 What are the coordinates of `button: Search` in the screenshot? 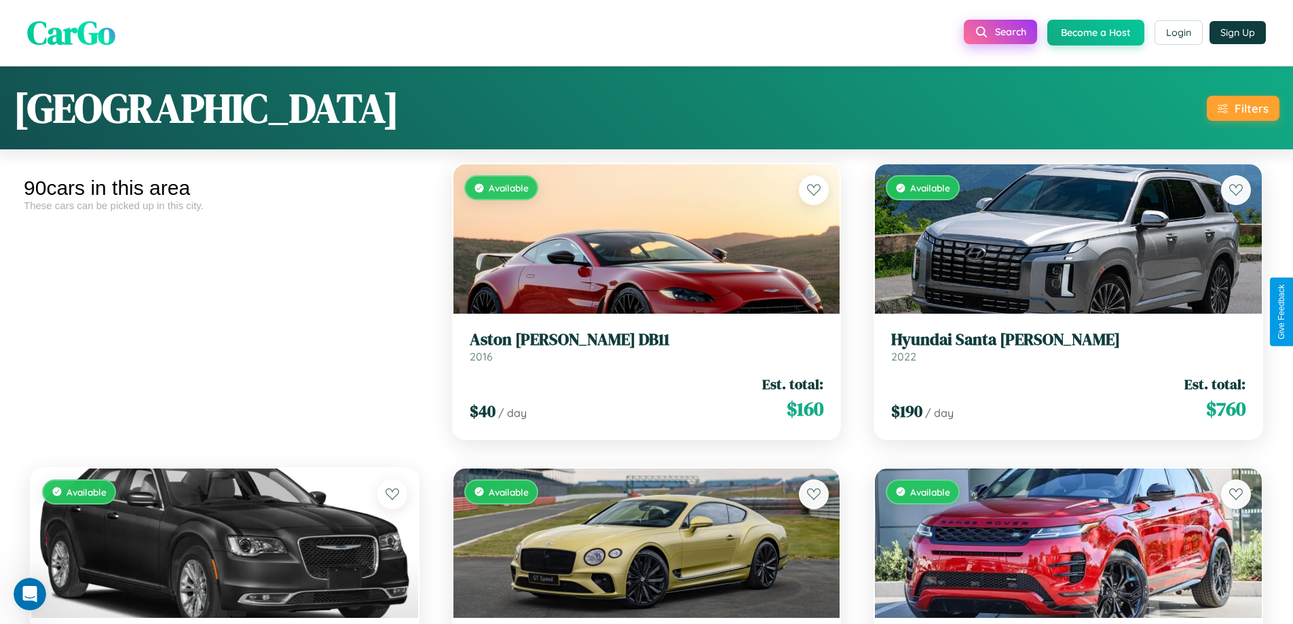 It's located at (1001, 32).